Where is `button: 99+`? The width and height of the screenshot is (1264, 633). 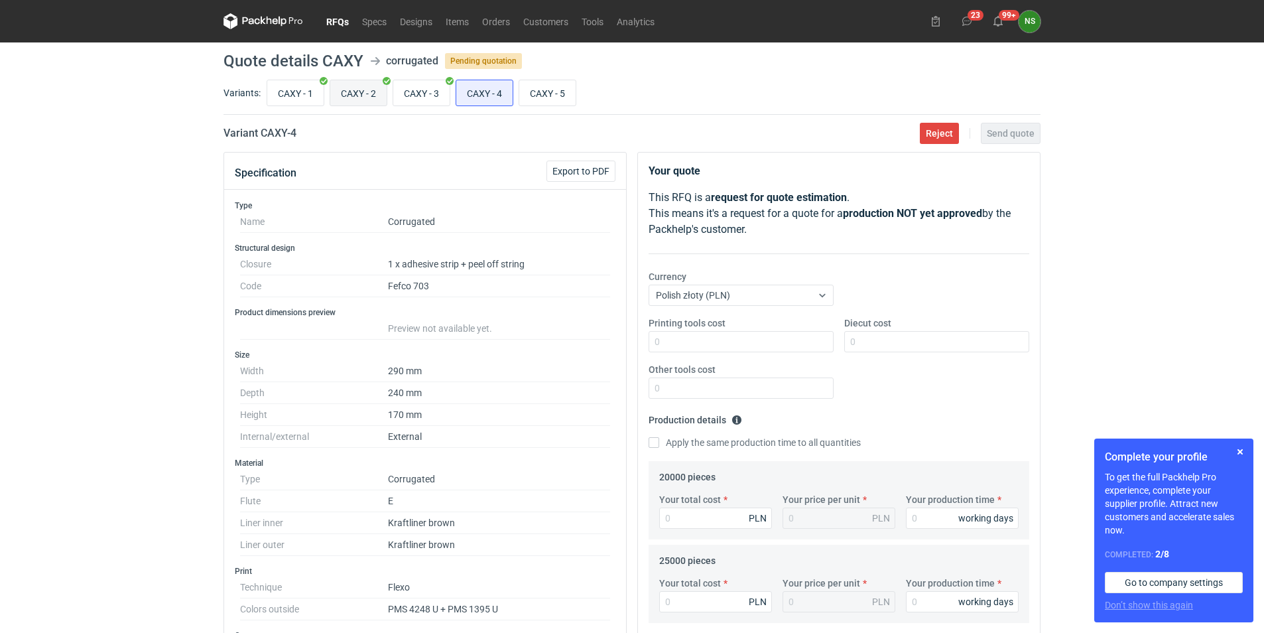 button: 99+ is located at coordinates (998, 21).